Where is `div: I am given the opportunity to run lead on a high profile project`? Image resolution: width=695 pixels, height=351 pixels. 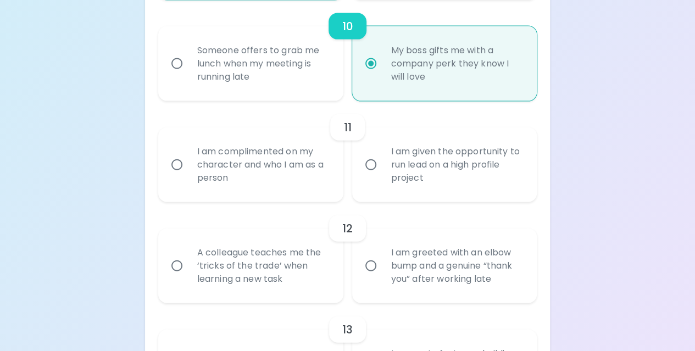
div: I am given the opportunity to run lead on a high profile project is located at coordinates (456, 165).